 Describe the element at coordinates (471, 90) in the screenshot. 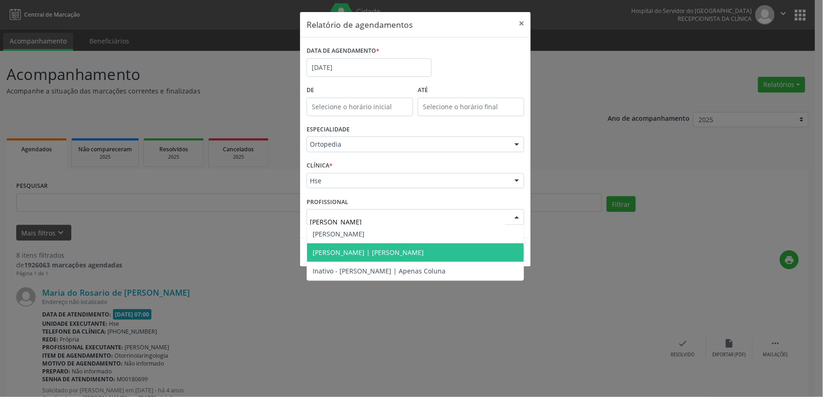

I see `label: ATÉ` at that location.